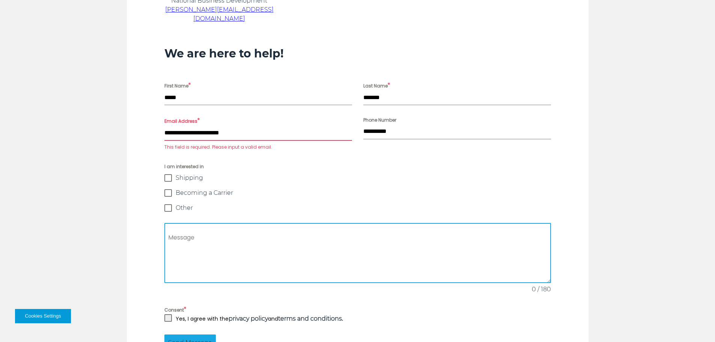  Describe the element at coordinates (358, 208) in the screenshot. I see `label: Other` at that location.